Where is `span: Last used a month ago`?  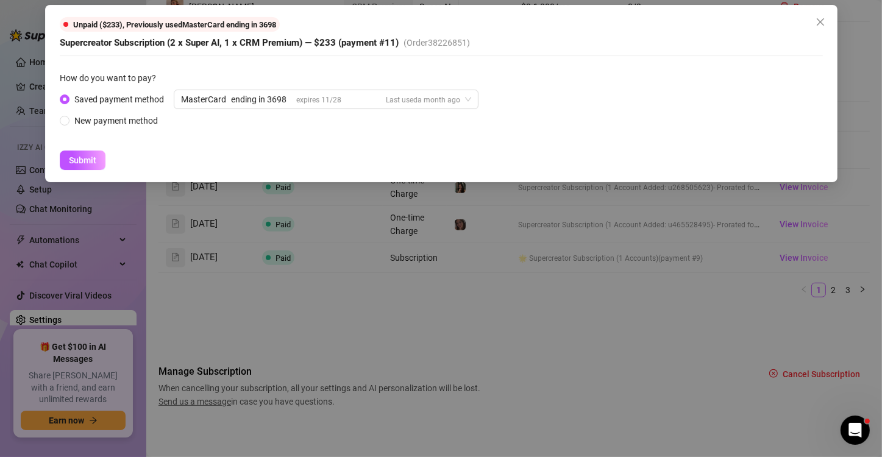
span: Last used a month ago is located at coordinates (423, 100).